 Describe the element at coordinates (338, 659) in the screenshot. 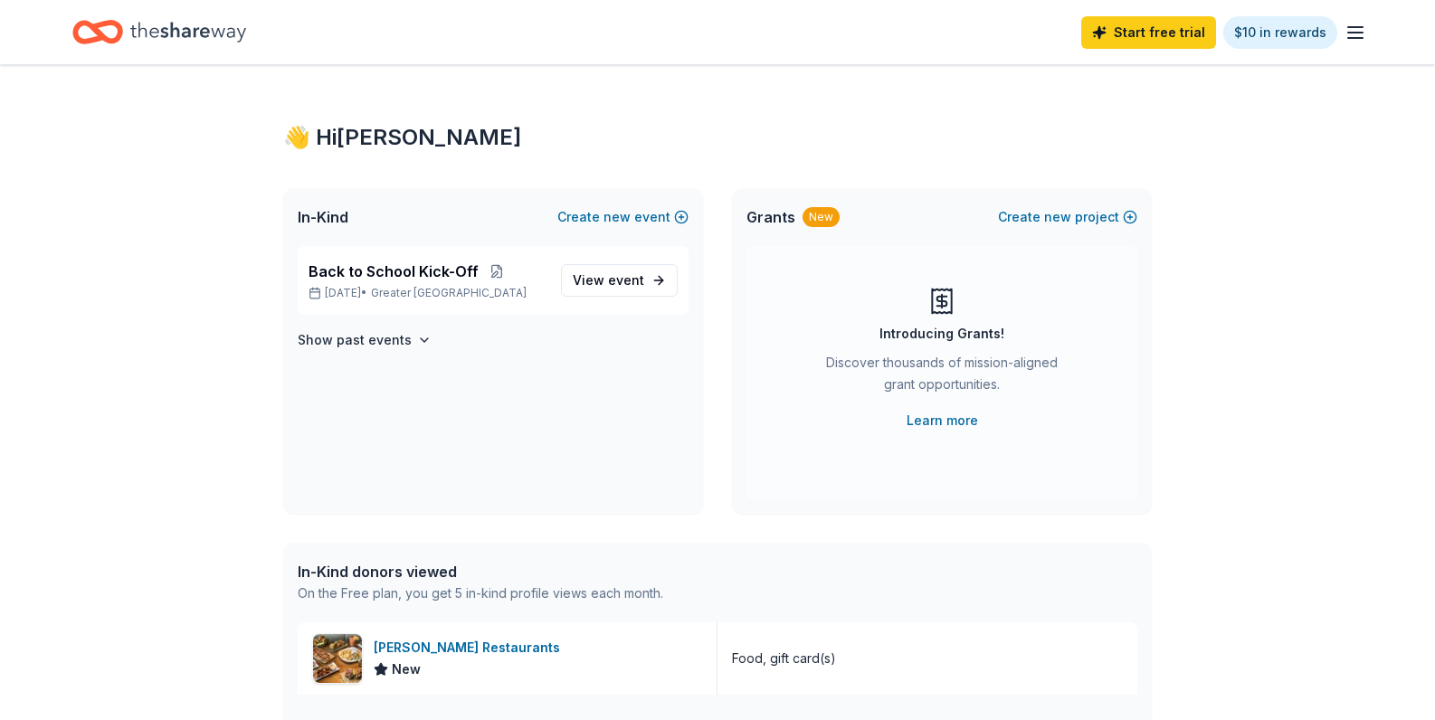

I see `img: Image for Thompson Restaurants` at that location.